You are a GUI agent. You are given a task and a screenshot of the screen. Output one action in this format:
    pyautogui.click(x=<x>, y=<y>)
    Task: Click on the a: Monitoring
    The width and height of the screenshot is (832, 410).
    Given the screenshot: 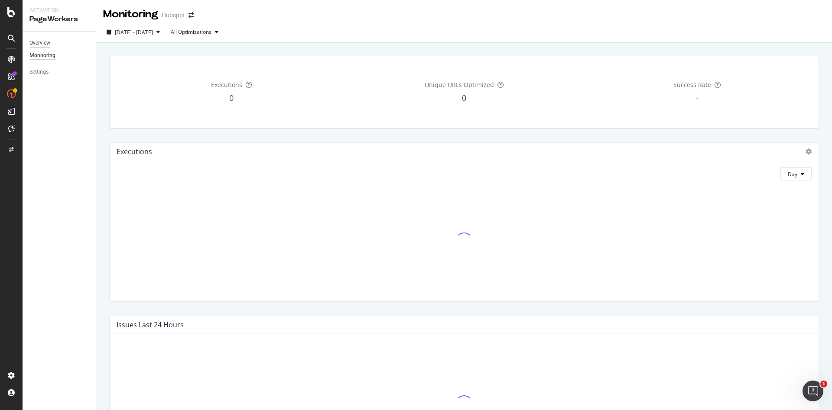 What is the action you would take?
    pyautogui.click(x=59, y=55)
    